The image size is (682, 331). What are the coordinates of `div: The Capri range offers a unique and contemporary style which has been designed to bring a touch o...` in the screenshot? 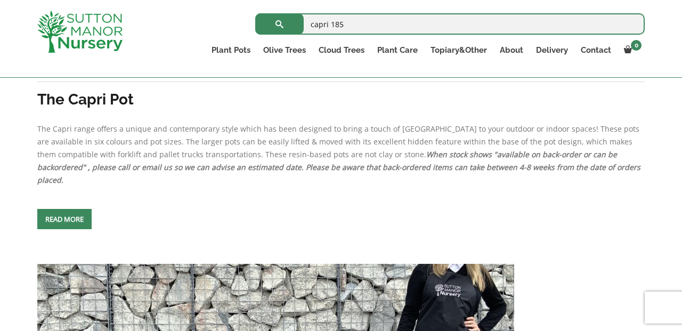 It's located at (341, 123).